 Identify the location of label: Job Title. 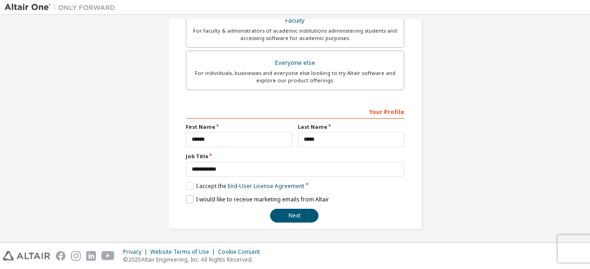
(295, 157).